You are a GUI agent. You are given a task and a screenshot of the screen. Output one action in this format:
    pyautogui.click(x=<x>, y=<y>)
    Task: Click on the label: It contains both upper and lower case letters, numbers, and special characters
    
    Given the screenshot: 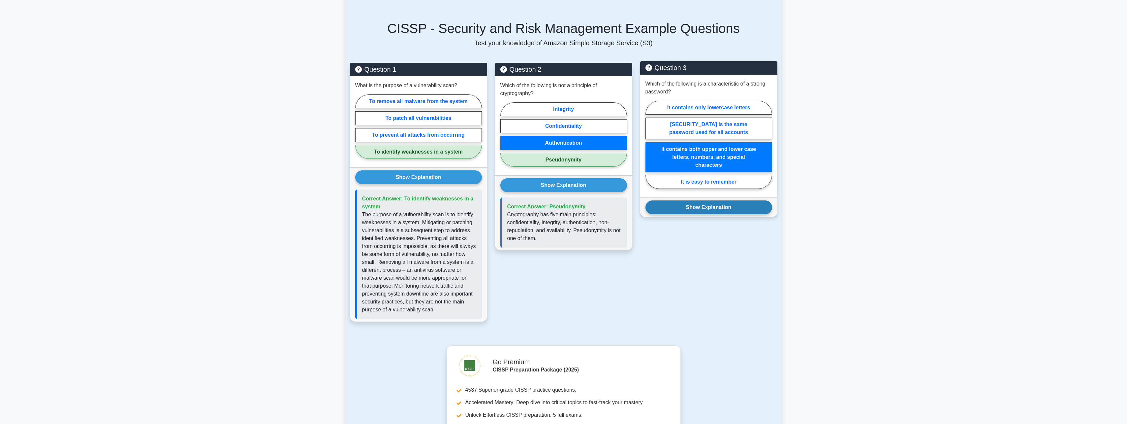 What is the action you would take?
    pyautogui.click(x=709, y=157)
    